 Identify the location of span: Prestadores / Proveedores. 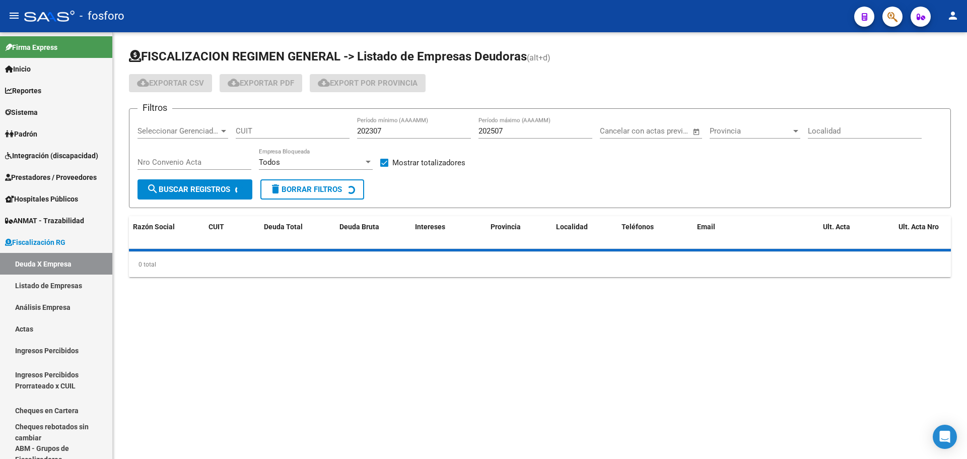
(51, 177).